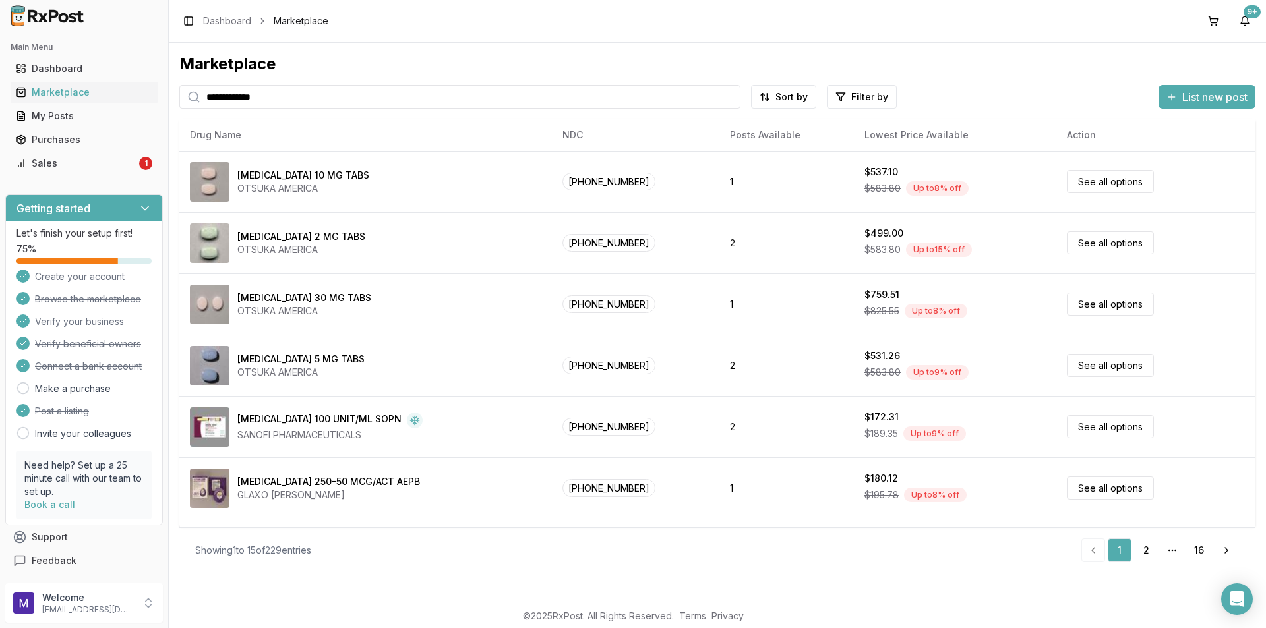  Describe the element at coordinates (84, 233) in the screenshot. I see `p: Let's finish your setup first!` at that location.